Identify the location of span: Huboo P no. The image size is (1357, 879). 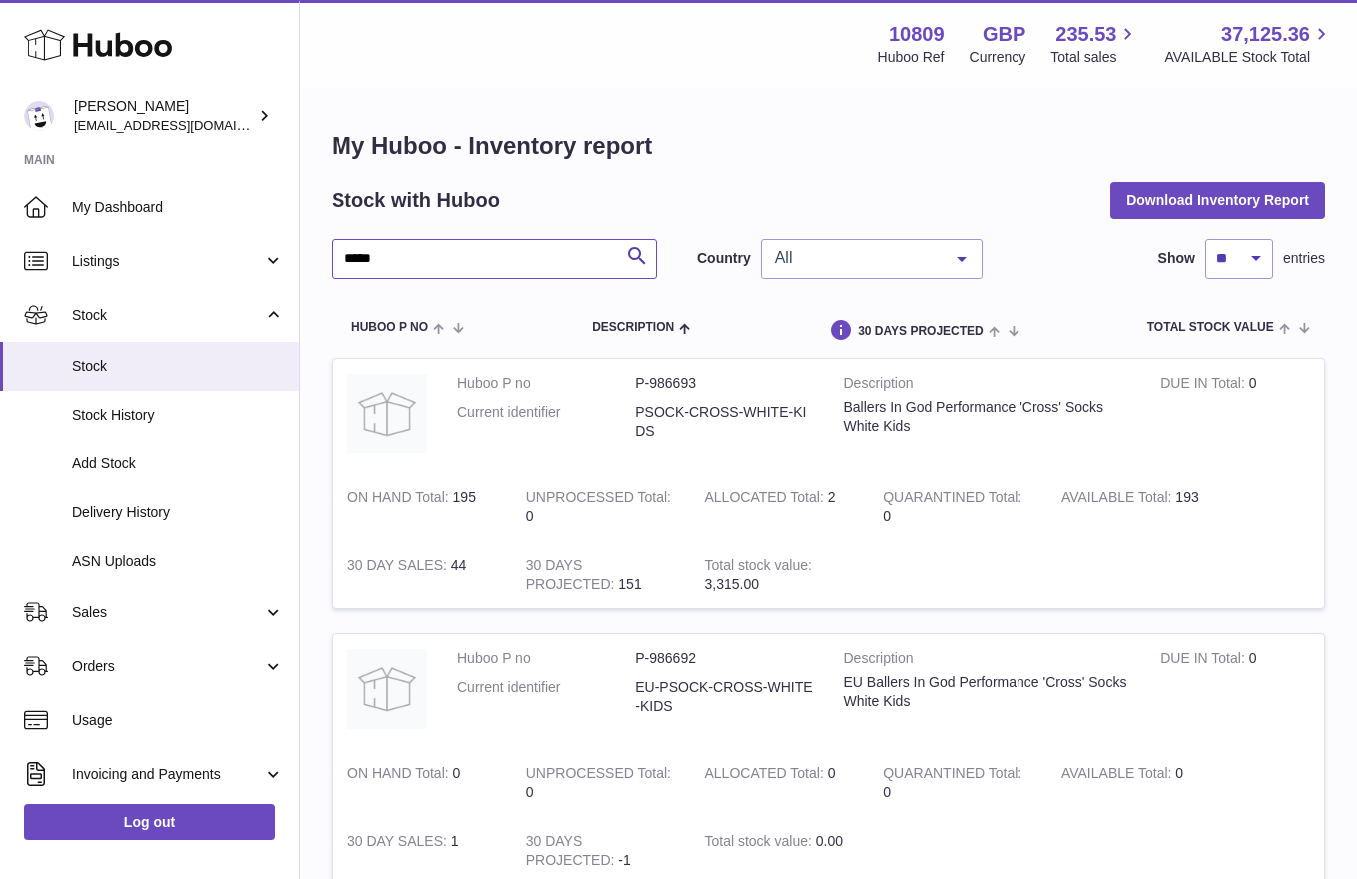
(390, 327).